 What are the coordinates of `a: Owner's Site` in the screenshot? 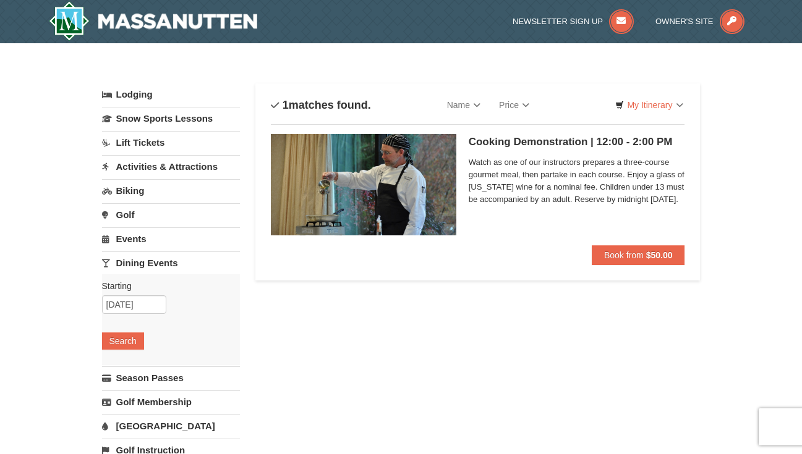 It's located at (700, 21).